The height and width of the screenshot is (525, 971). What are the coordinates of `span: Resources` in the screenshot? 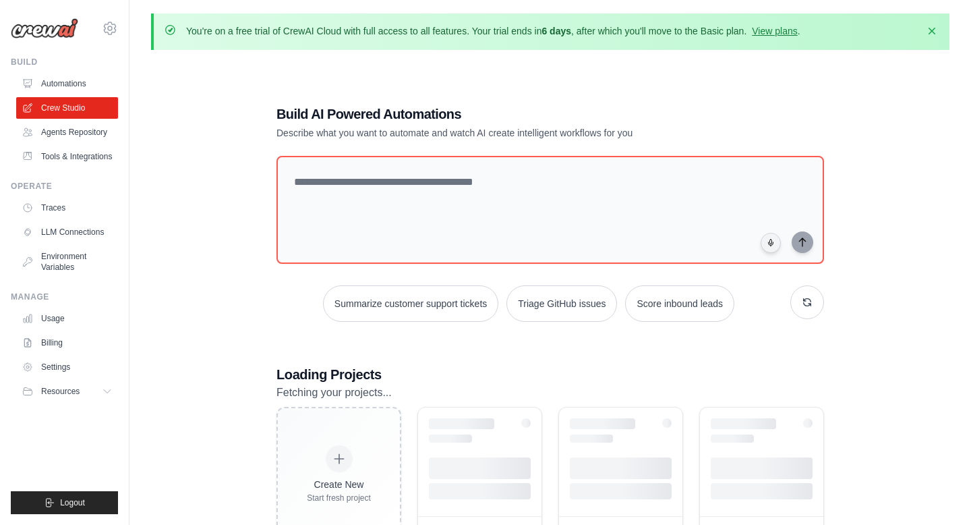 It's located at (60, 391).